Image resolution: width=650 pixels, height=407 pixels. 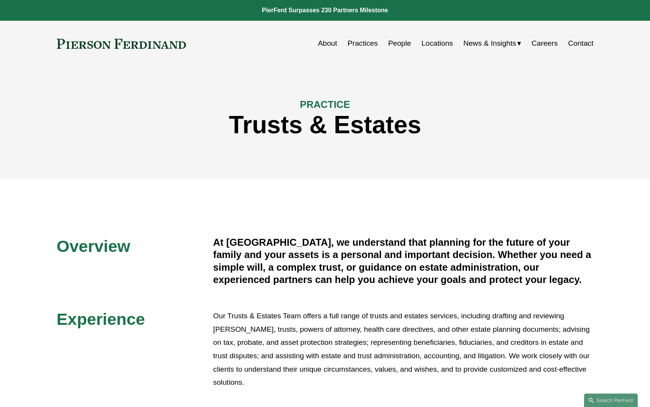 What do you see at coordinates (492, 43) in the screenshot?
I see `a: folder dropdown` at bounding box center [492, 43].